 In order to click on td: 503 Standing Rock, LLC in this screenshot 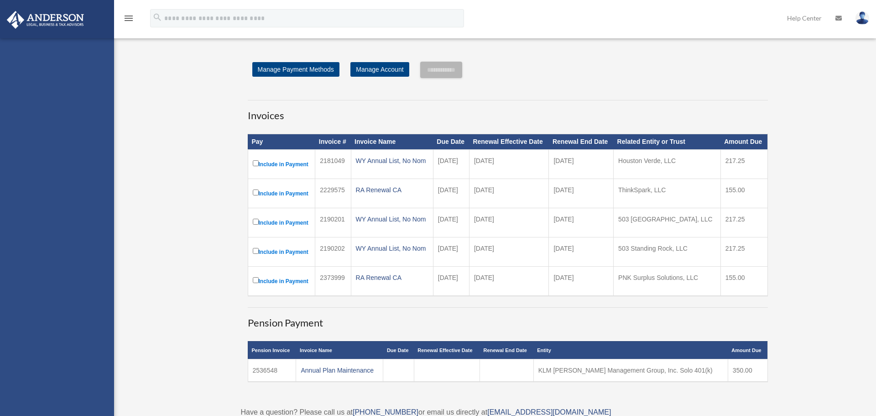, I will do `click(667, 251)`.